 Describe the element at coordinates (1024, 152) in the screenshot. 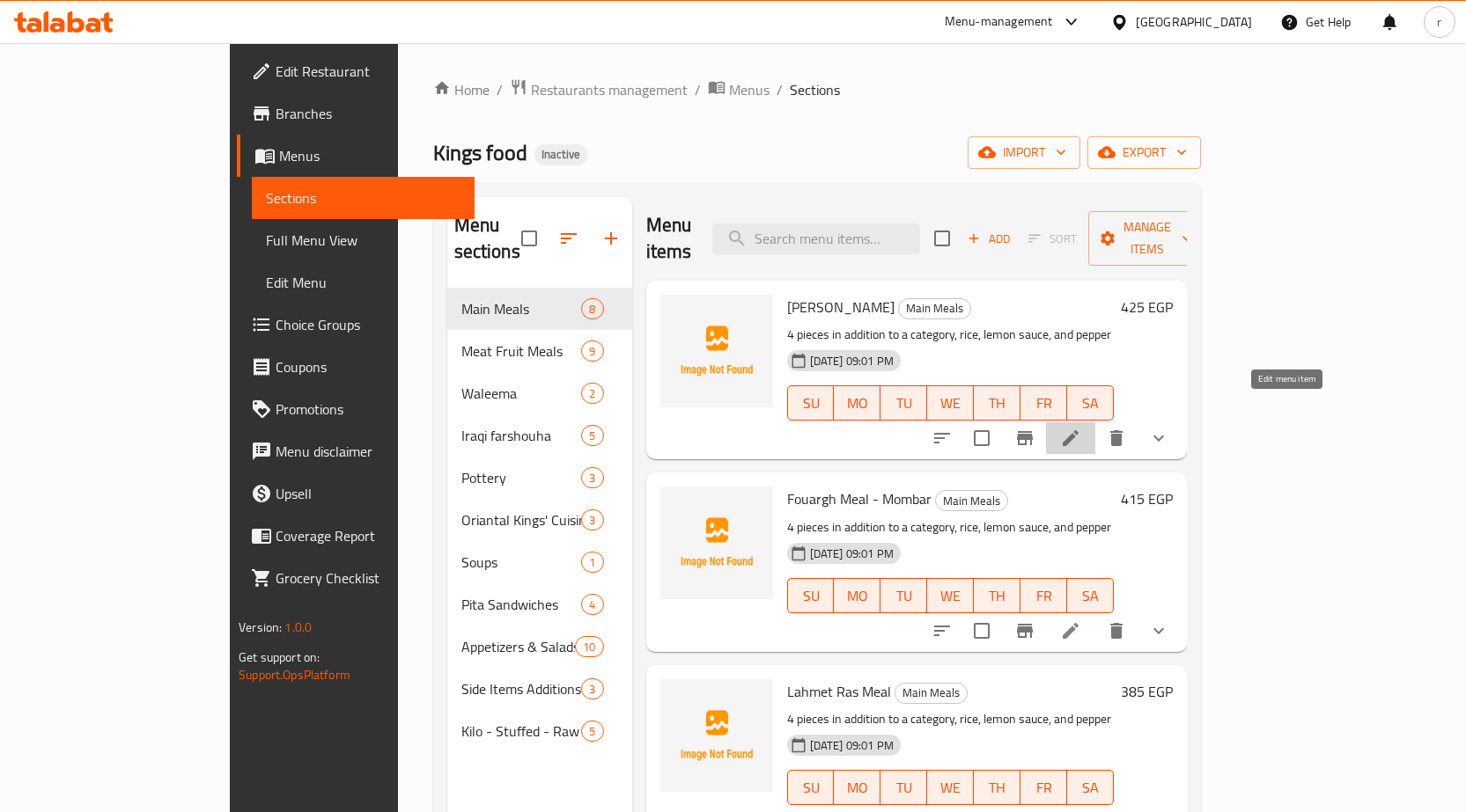

I see `button: import` at that location.